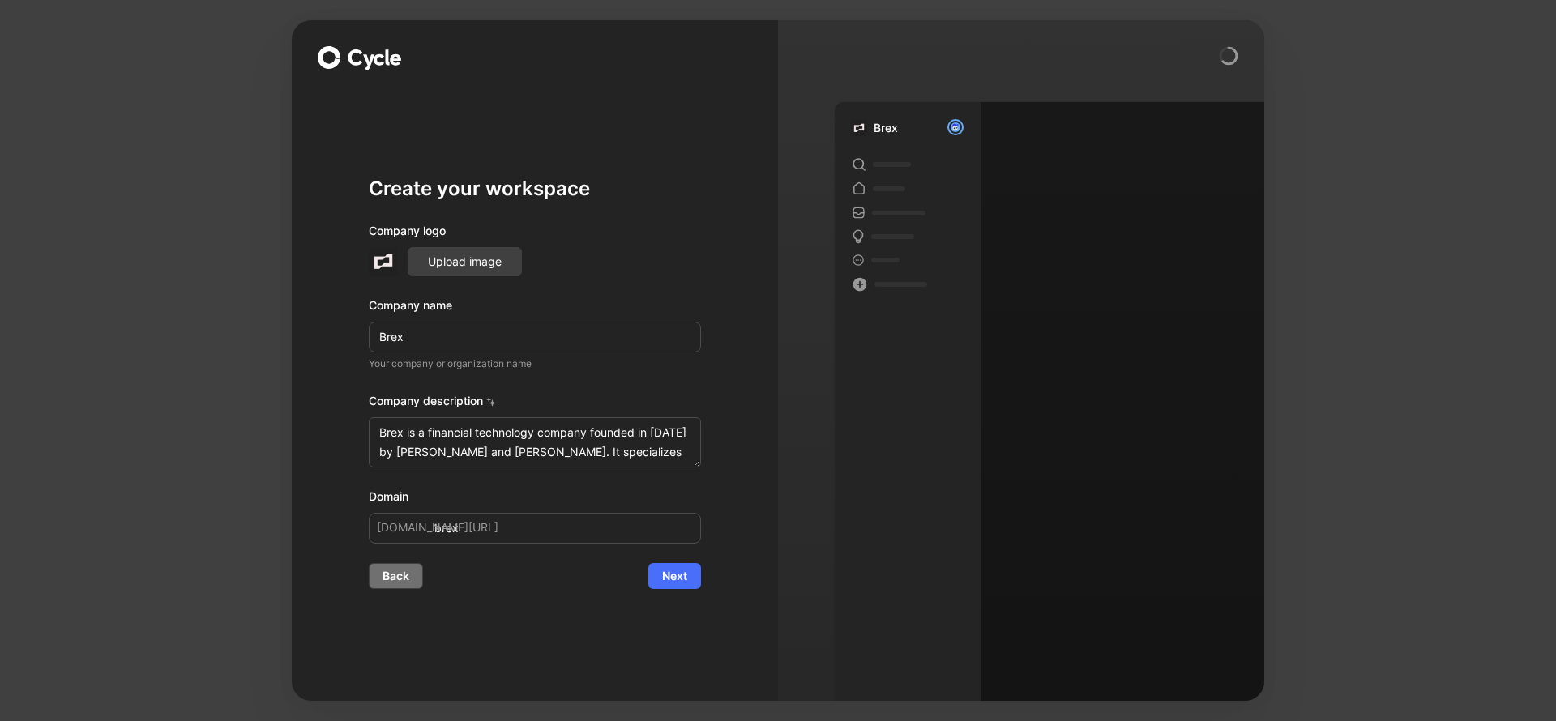  I want to click on div: Company logo, so click(535, 234).